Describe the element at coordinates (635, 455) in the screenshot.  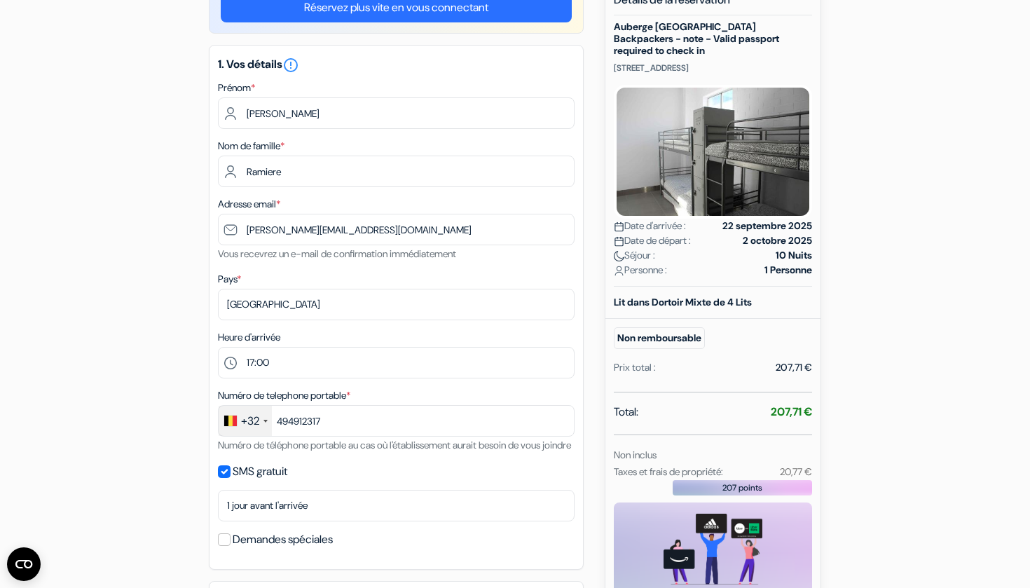
I see `small: Non inclus` at that location.